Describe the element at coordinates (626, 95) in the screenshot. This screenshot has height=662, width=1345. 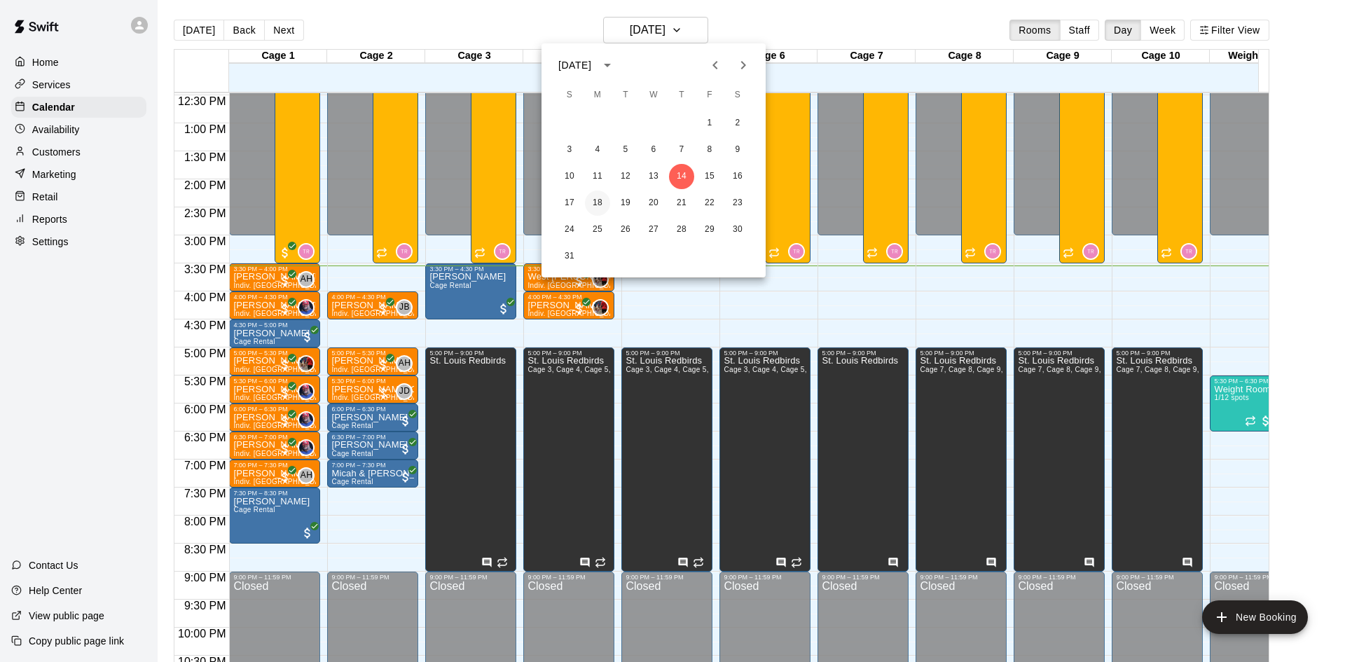
I see `span: Tuesday` at that location.